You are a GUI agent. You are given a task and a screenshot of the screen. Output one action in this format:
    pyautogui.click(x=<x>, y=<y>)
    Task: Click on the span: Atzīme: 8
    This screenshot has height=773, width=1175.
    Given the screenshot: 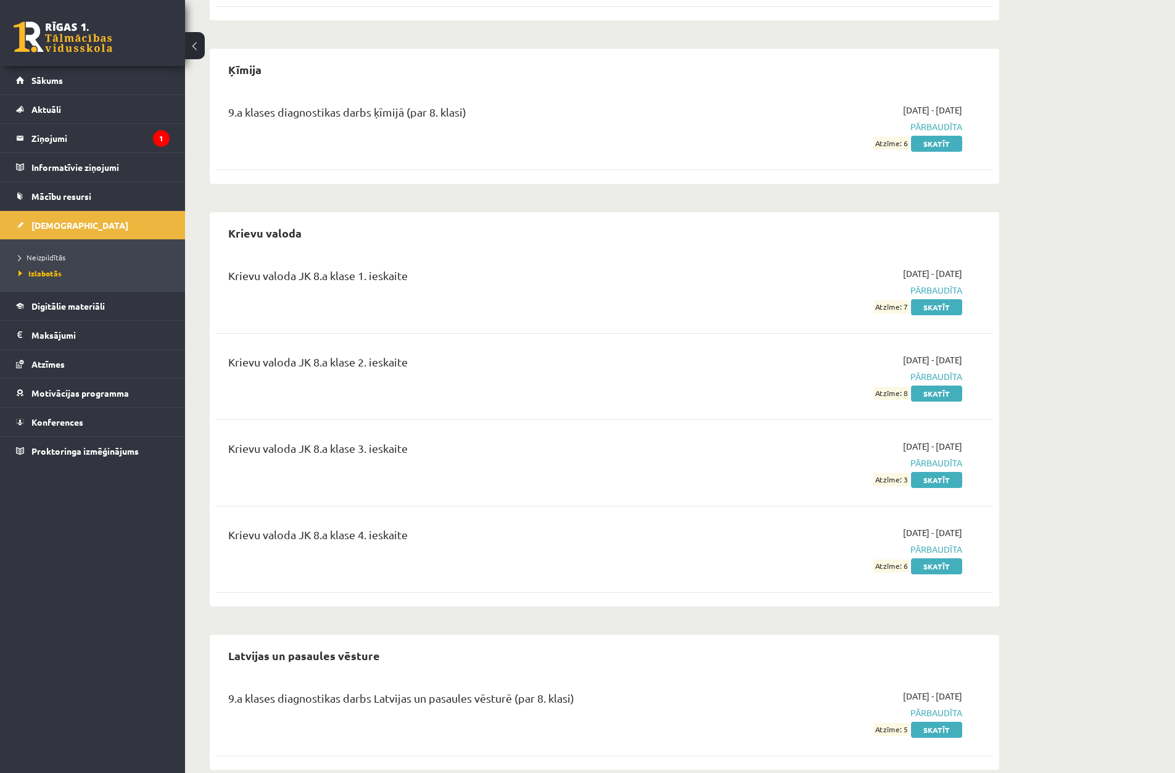 What is the action you would take?
    pyautogui.click(x=891, y=393)
    